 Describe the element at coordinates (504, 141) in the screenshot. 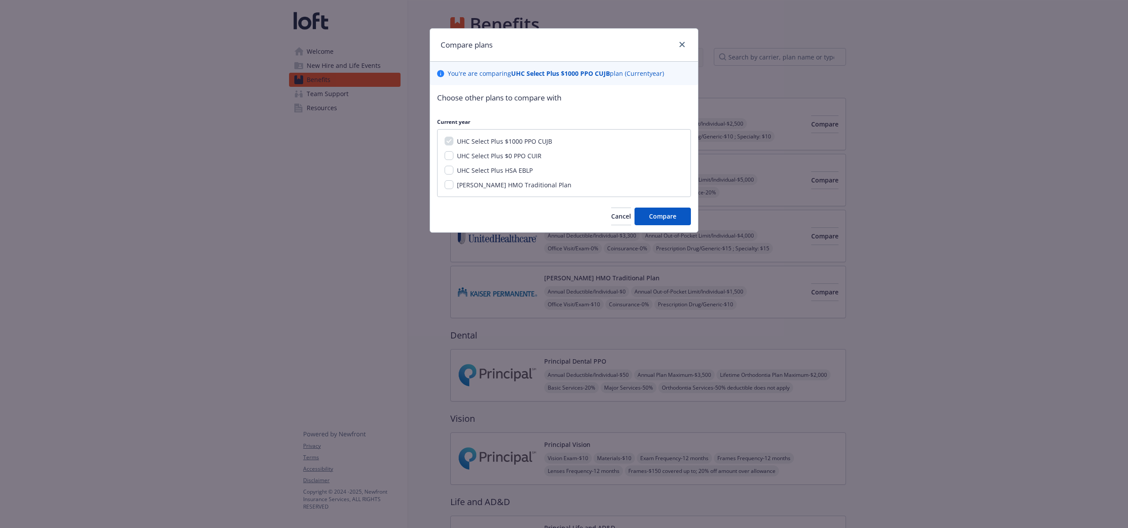

I see `span: UHC Select Plus $1000 PPO CUJB` at that location.